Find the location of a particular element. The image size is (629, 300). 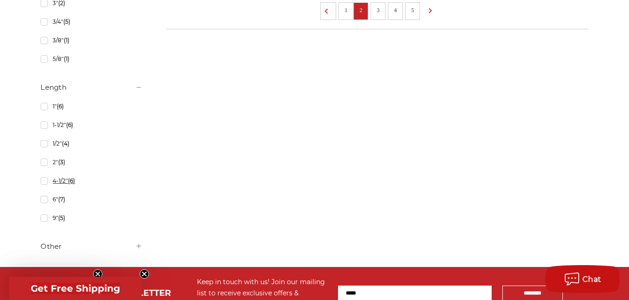

a: 3/4" is located at coordinates (91, 21).